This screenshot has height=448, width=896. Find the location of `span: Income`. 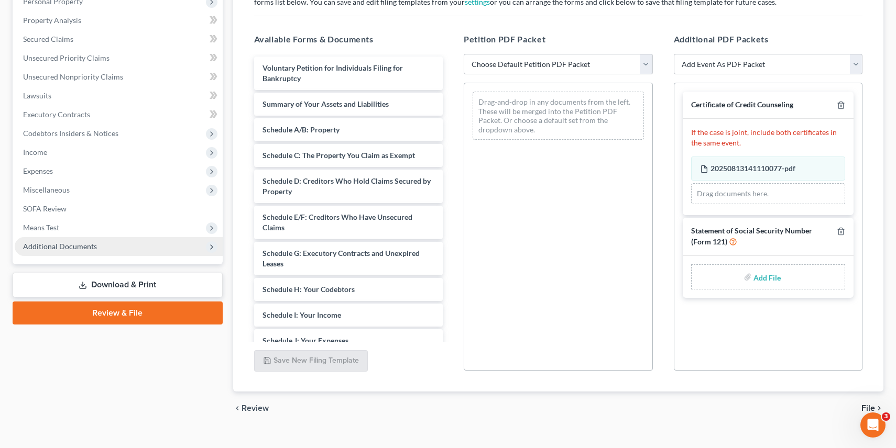

span: Income is located at coordinates (35, 152).